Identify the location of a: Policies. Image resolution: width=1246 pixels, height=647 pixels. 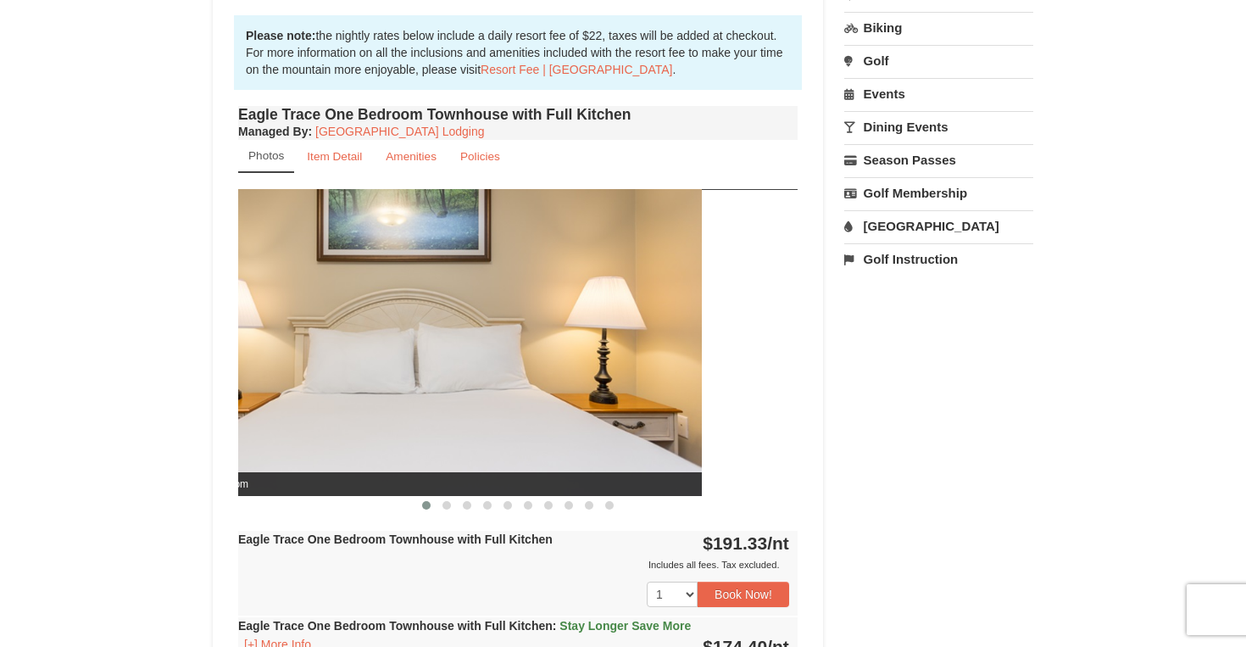
(480, 156).